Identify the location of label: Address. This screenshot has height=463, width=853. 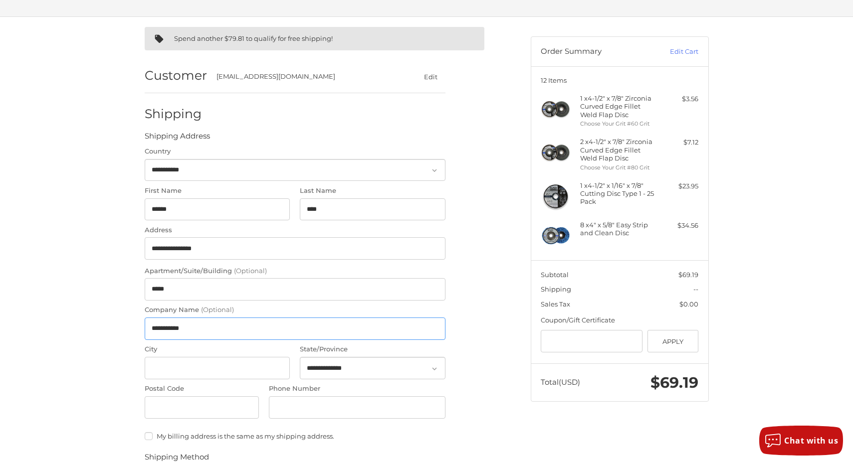
(295, 230).